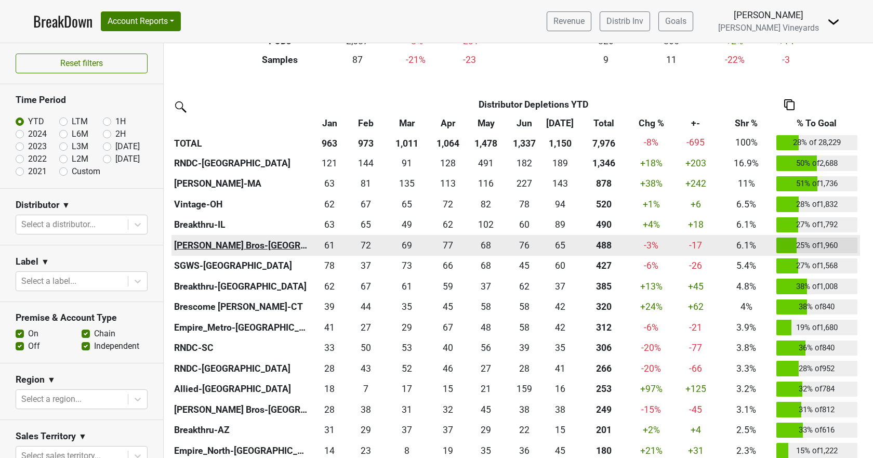  Describe the element at coordinates (37, 159) in the screenshot. I see `label: 2022` at that location.